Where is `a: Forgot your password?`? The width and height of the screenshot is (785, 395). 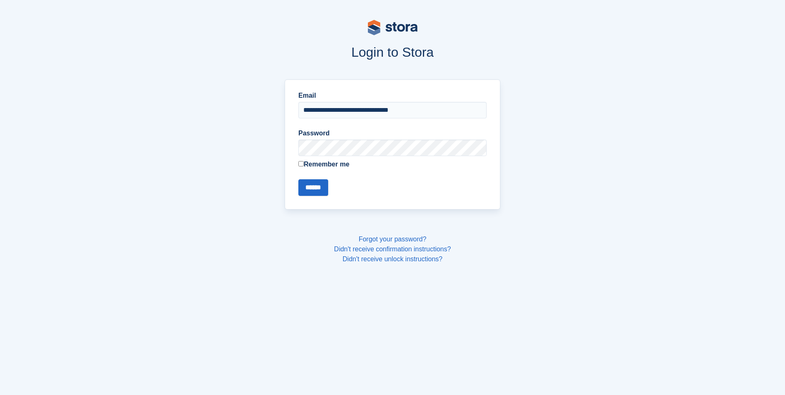 a: Forgot your password? is located at coordinates (393, 239).